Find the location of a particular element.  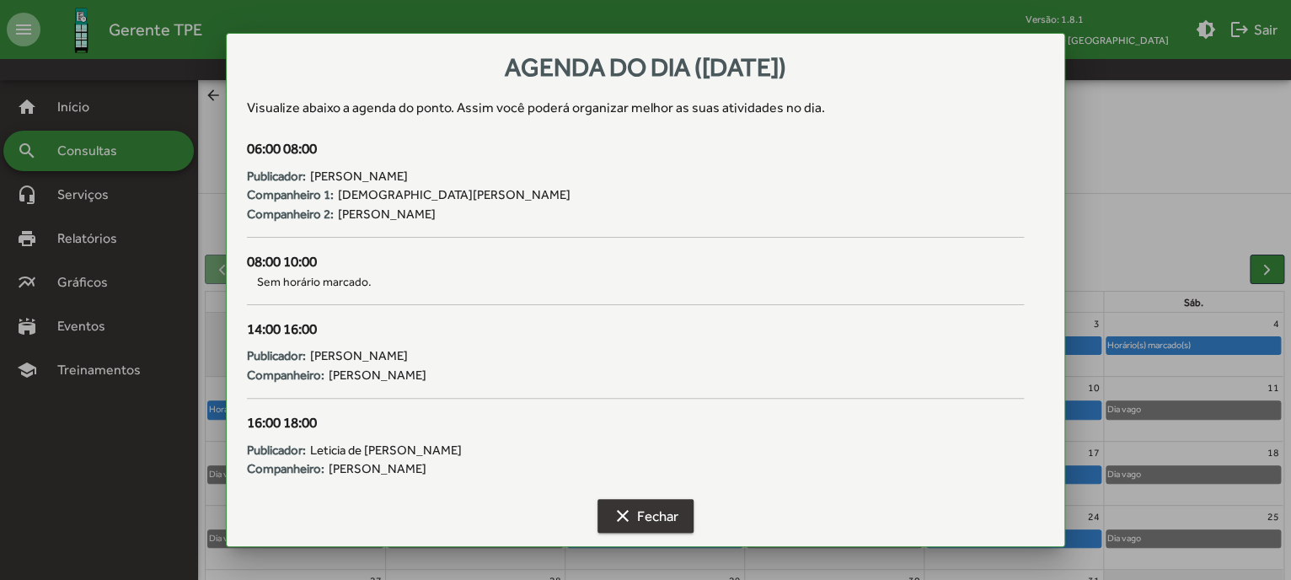

div: 16:00 18:00 is located at coordinates (635, 423).